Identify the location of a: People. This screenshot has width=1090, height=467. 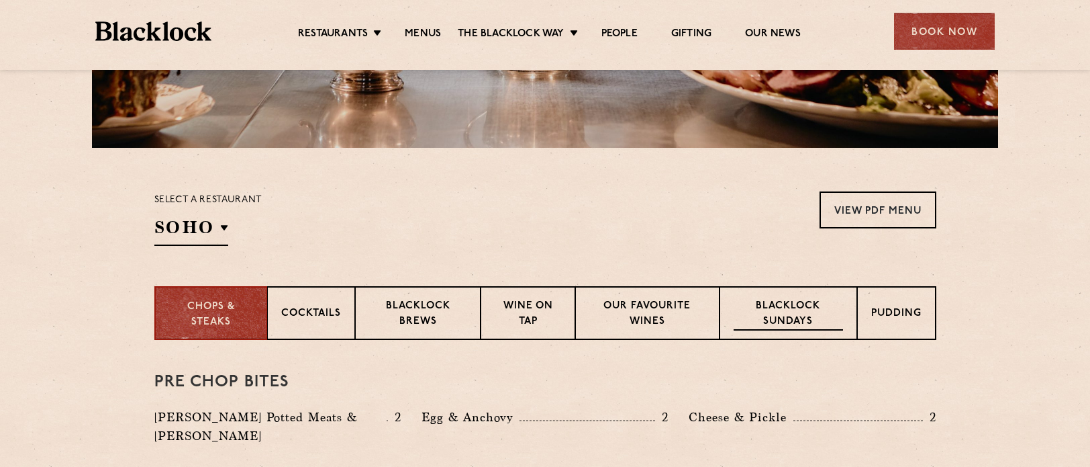
(620, 35).